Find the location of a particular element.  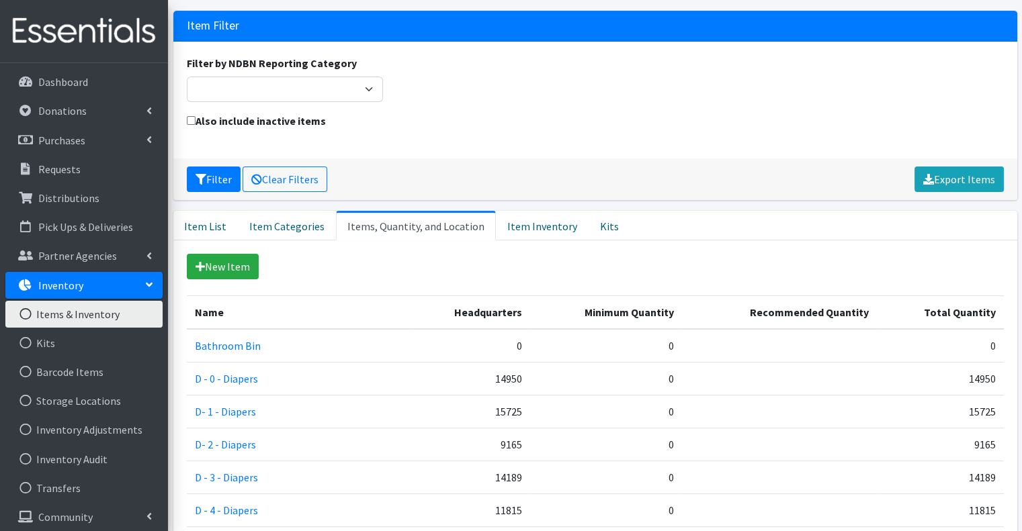

a: Item Inventory is located at coordinates (542, 226).